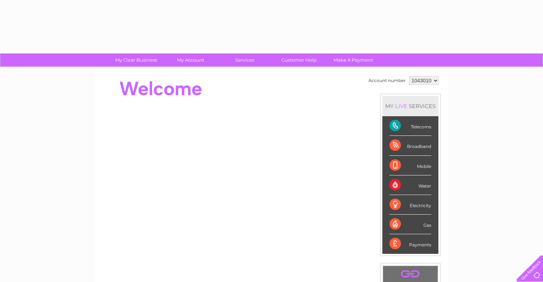 The width and height of the screenshot is (543, 282). Describe the element at coordinates (244, 60) in the screenshot. I see `a: Services` at that location.